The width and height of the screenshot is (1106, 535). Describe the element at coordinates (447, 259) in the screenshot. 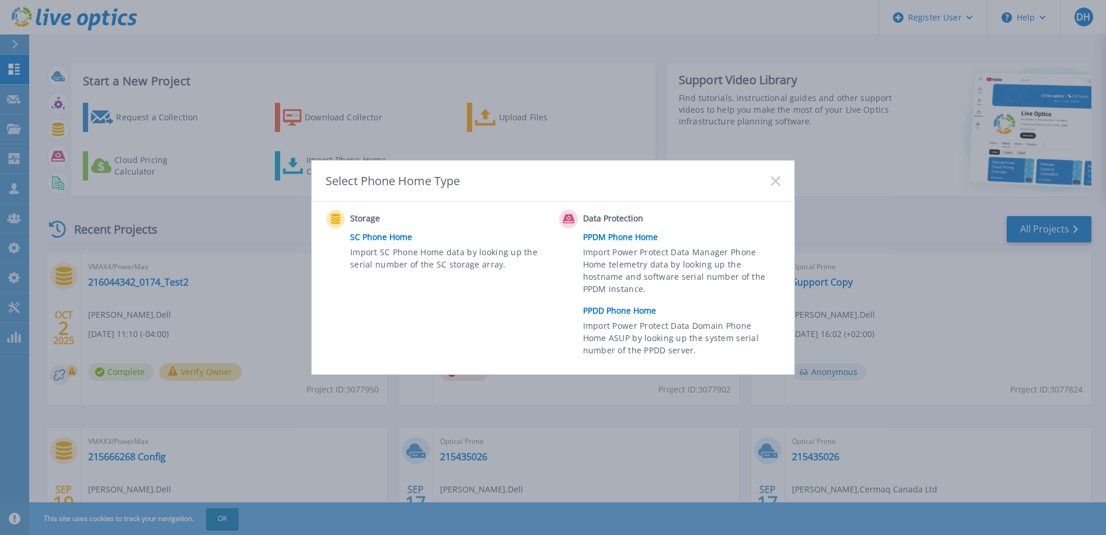

I see `span: Import SC Phone Home data by looking up the serial number of the SC storage array.` at that location.